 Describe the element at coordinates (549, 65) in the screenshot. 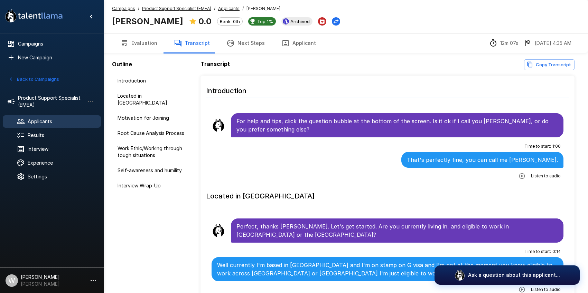

I see `button: Copy transcript` at that location.